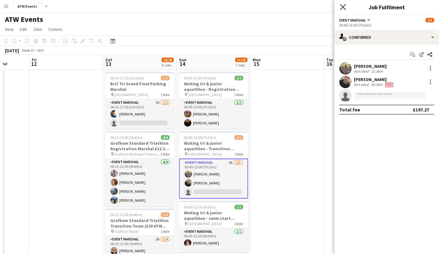  What do you see at coordinates (213, 86) in the screenshot?
I see `h3: Woking tri & junior aquathlon - Registration marshal` at bounding box center [213, 86].